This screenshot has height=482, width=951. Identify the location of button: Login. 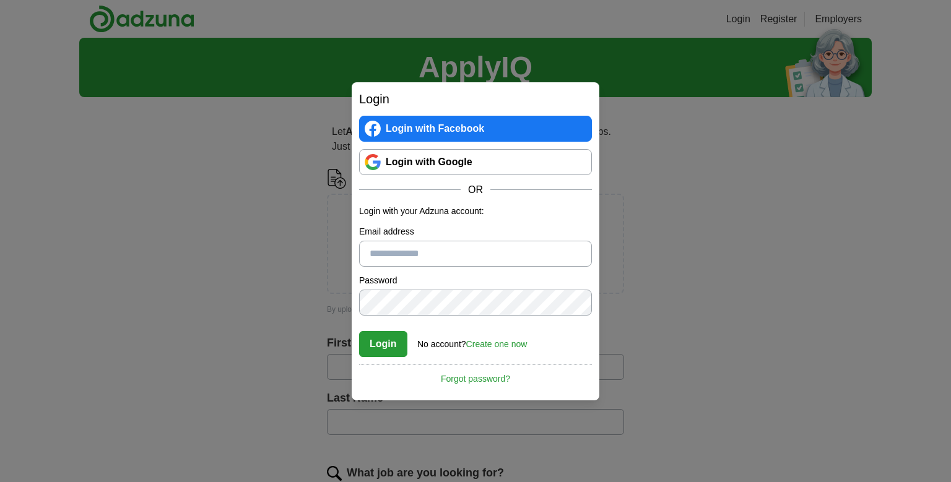
(383, 344).